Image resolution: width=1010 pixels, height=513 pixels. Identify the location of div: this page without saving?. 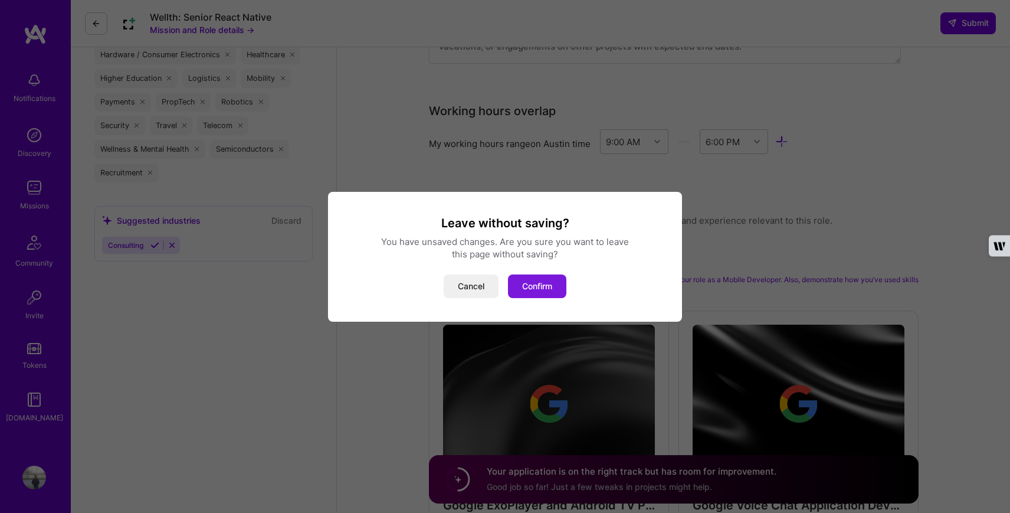
(505, 254).